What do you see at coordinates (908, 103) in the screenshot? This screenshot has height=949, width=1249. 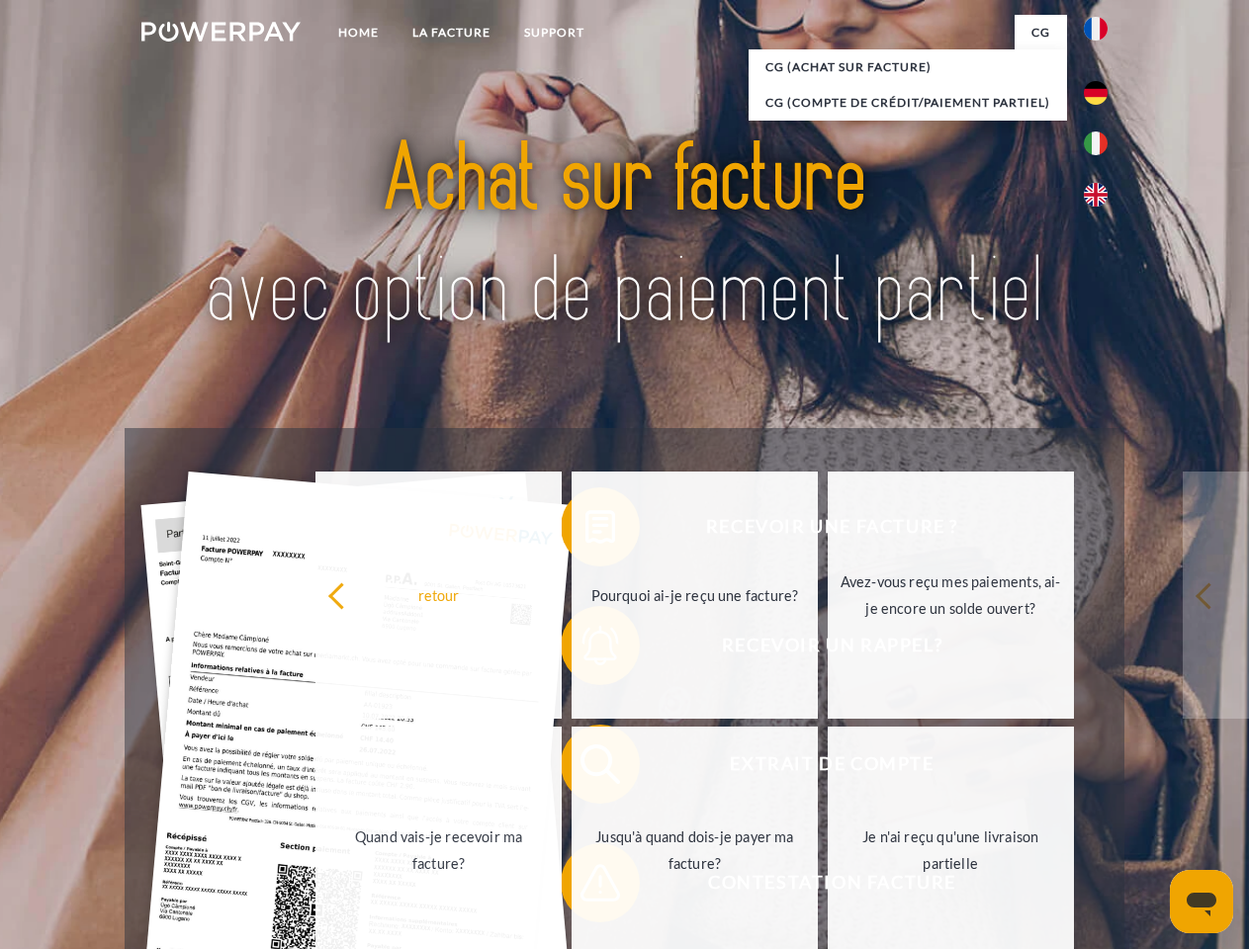 I see `a: CG (Compte de crédit/paiement partiel)` at bounding box center [908, 103].